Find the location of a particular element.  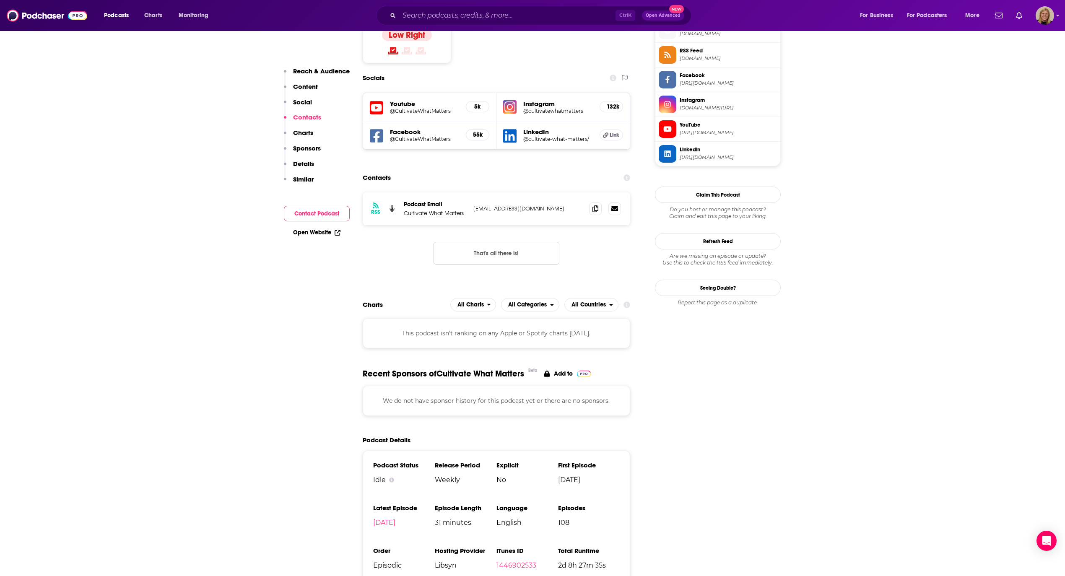

button: Nothing here. is located at coordinates (496, 253).